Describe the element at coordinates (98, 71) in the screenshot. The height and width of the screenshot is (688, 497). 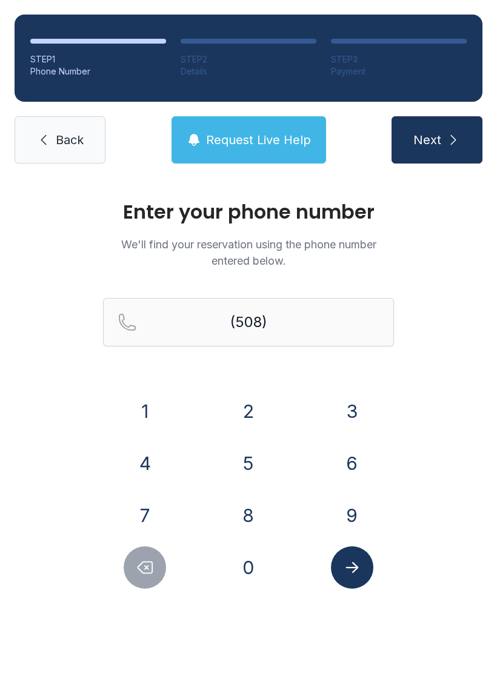
I see `div: Phone Number` at that location.